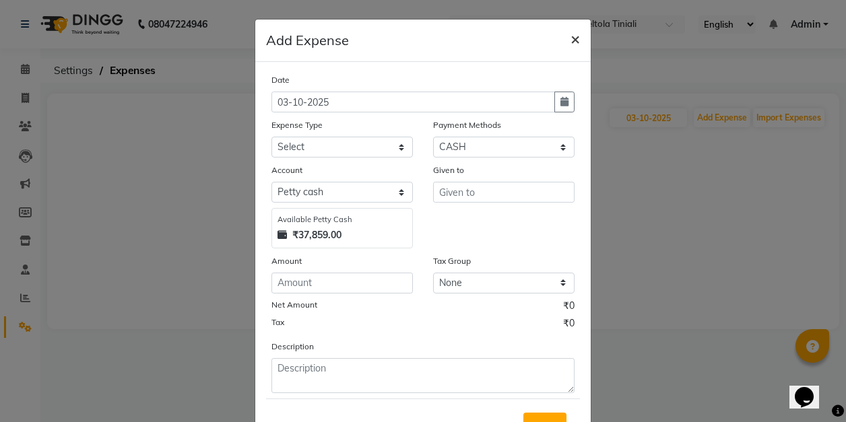 Image resolution: width=846 pixels, height=422 pixels. What do you see at coordinates (504, 192) in the screenshot?
I see `input: Given to` at bounding box center [504, 192].